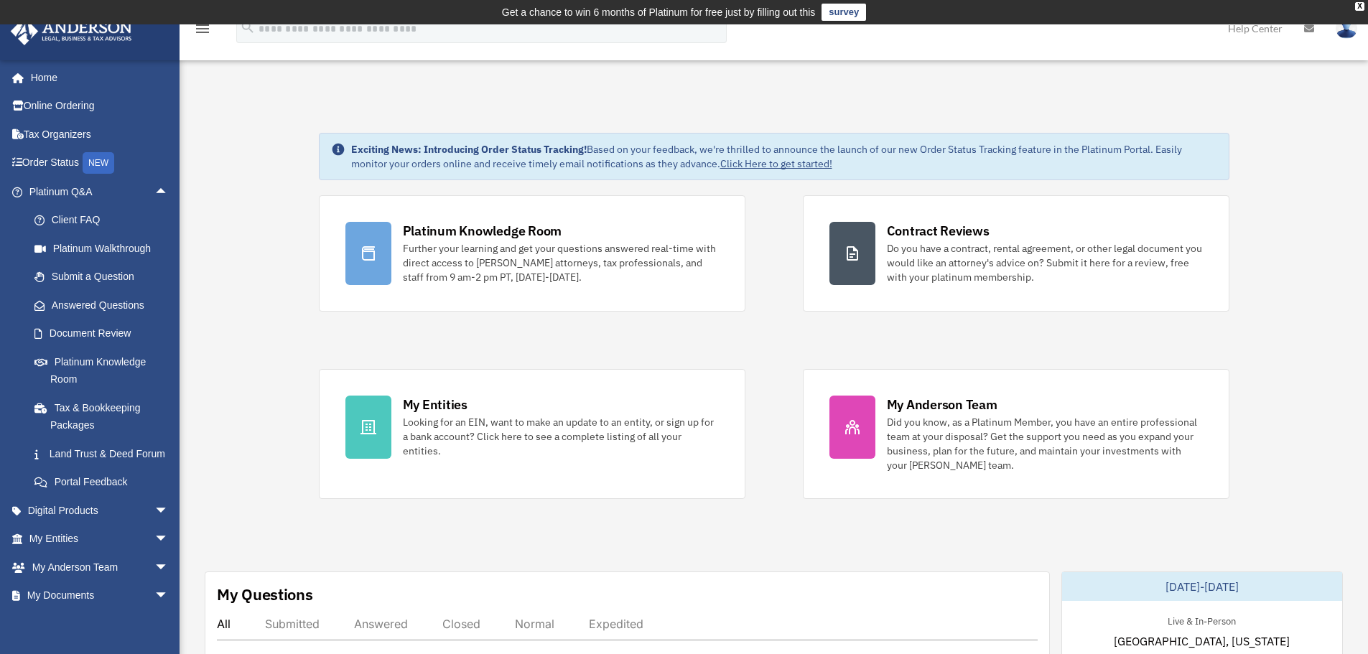 The height and width of the screenshot is (654, 1368). What do you see at coordinates (98, 163) in the screenshot?
I see `div: NEW` at bounding box center [98, 163].